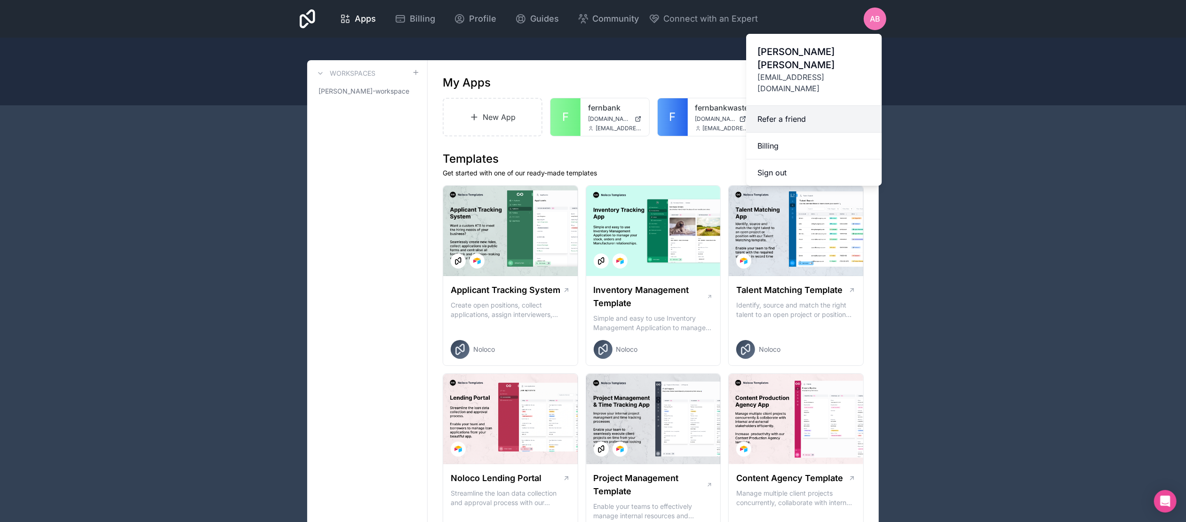 The width and height of the screenshot is (1186, 522). What do you see at coordinates (358, 19) in the screenshot?
I see `a: Apps` at bounding box center [358, 19].